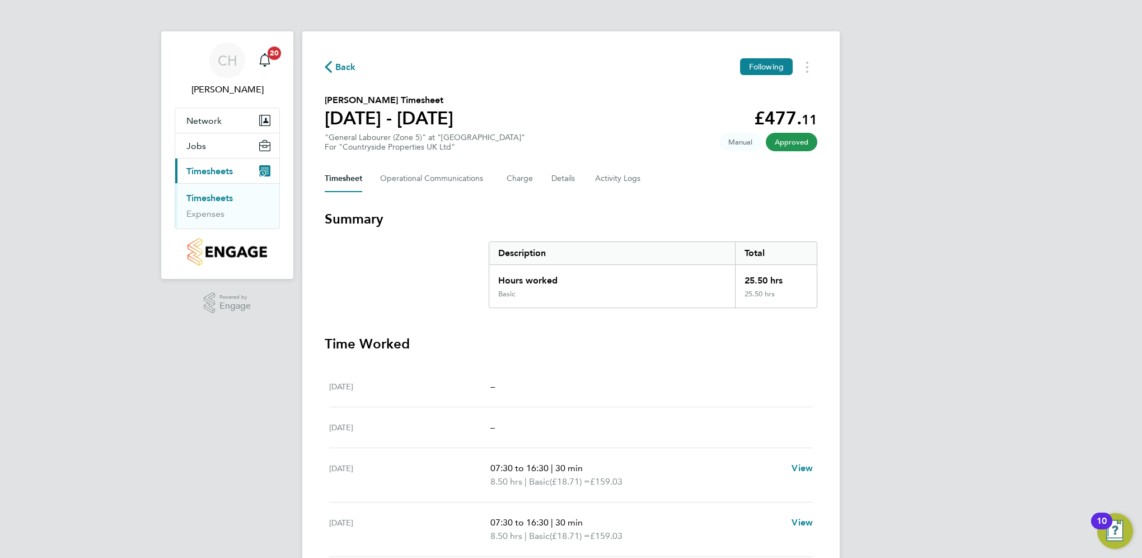  I want to click on button: Open Resource Center, 10 new notifications, so click(1115, 531).